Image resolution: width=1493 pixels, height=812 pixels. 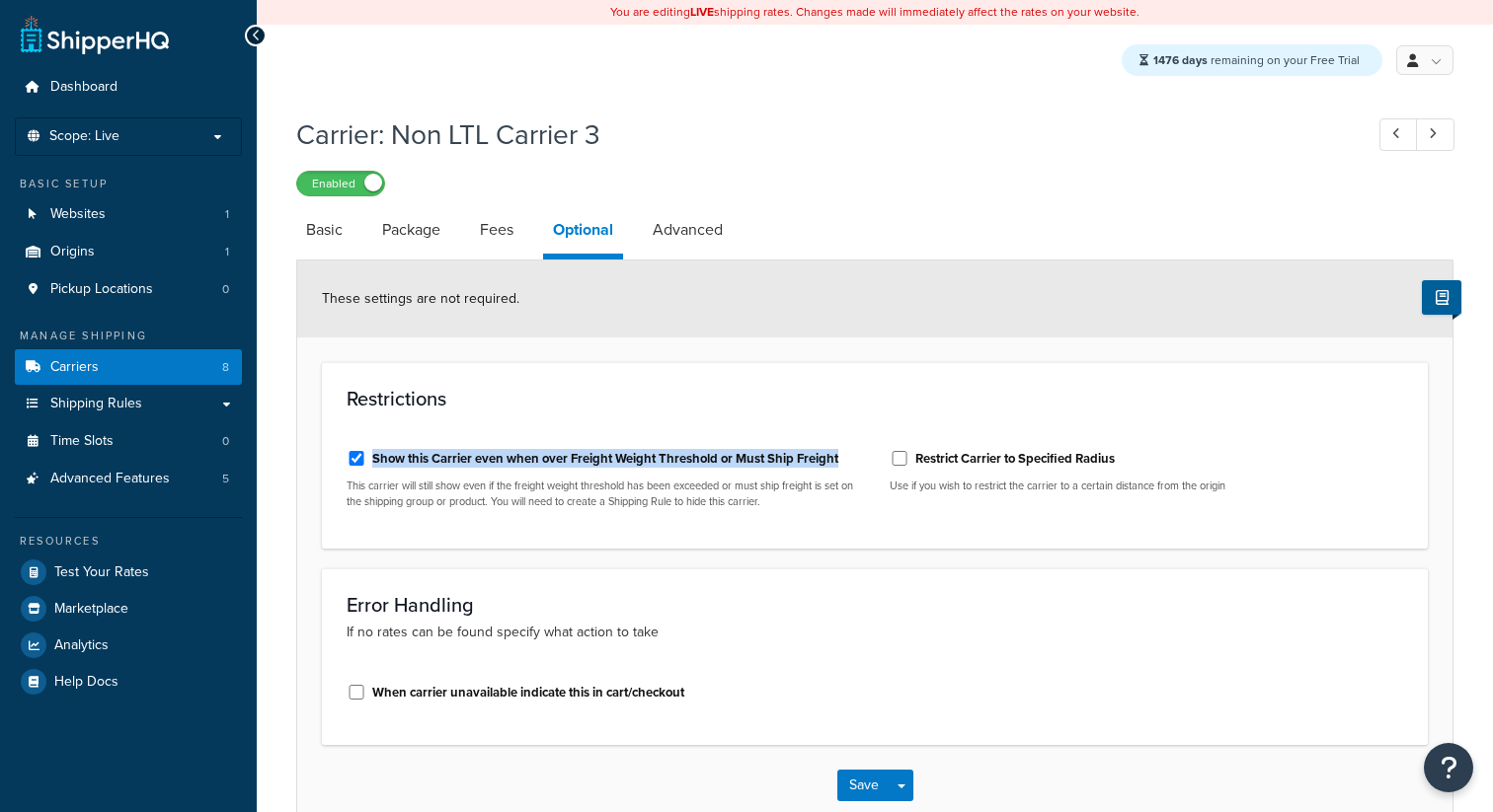 What do you see at coordinates (128, 478) in the screenshot?
I see `a: Advanced Features5` at bounding box center [128, 478].